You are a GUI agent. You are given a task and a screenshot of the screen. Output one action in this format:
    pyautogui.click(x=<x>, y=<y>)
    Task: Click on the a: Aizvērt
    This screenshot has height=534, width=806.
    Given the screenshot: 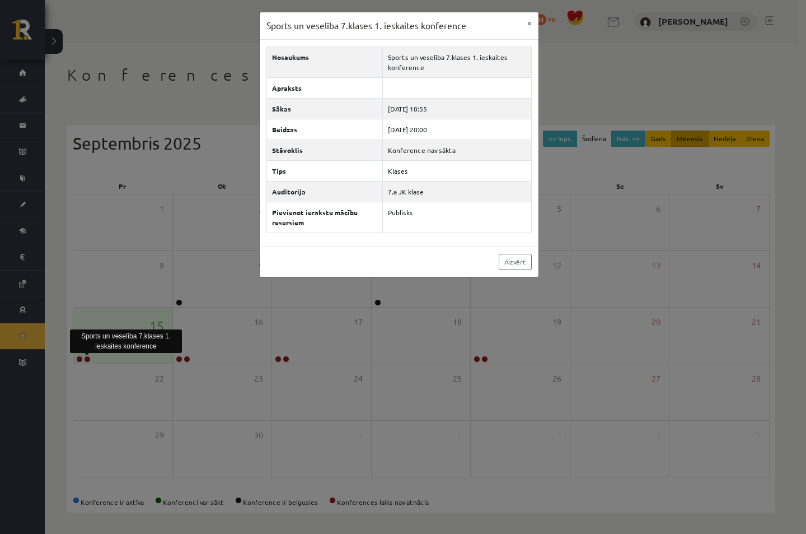 What is the action you would take?
    pyautogui.click(x=515, y=261)
    